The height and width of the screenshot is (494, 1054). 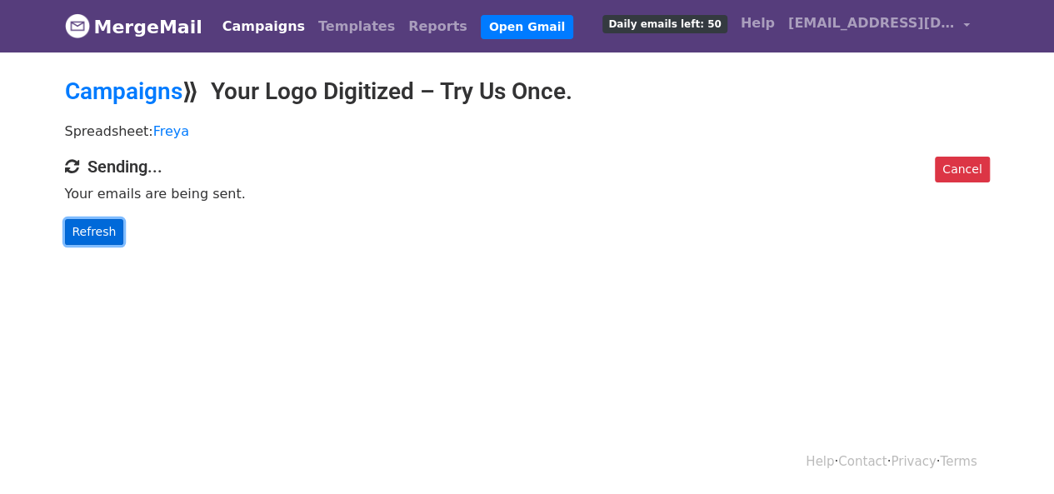 What do you see at coordinates (437, 27) in the screenshot?
I see `a: Reports` at bounding box center [437, 27].